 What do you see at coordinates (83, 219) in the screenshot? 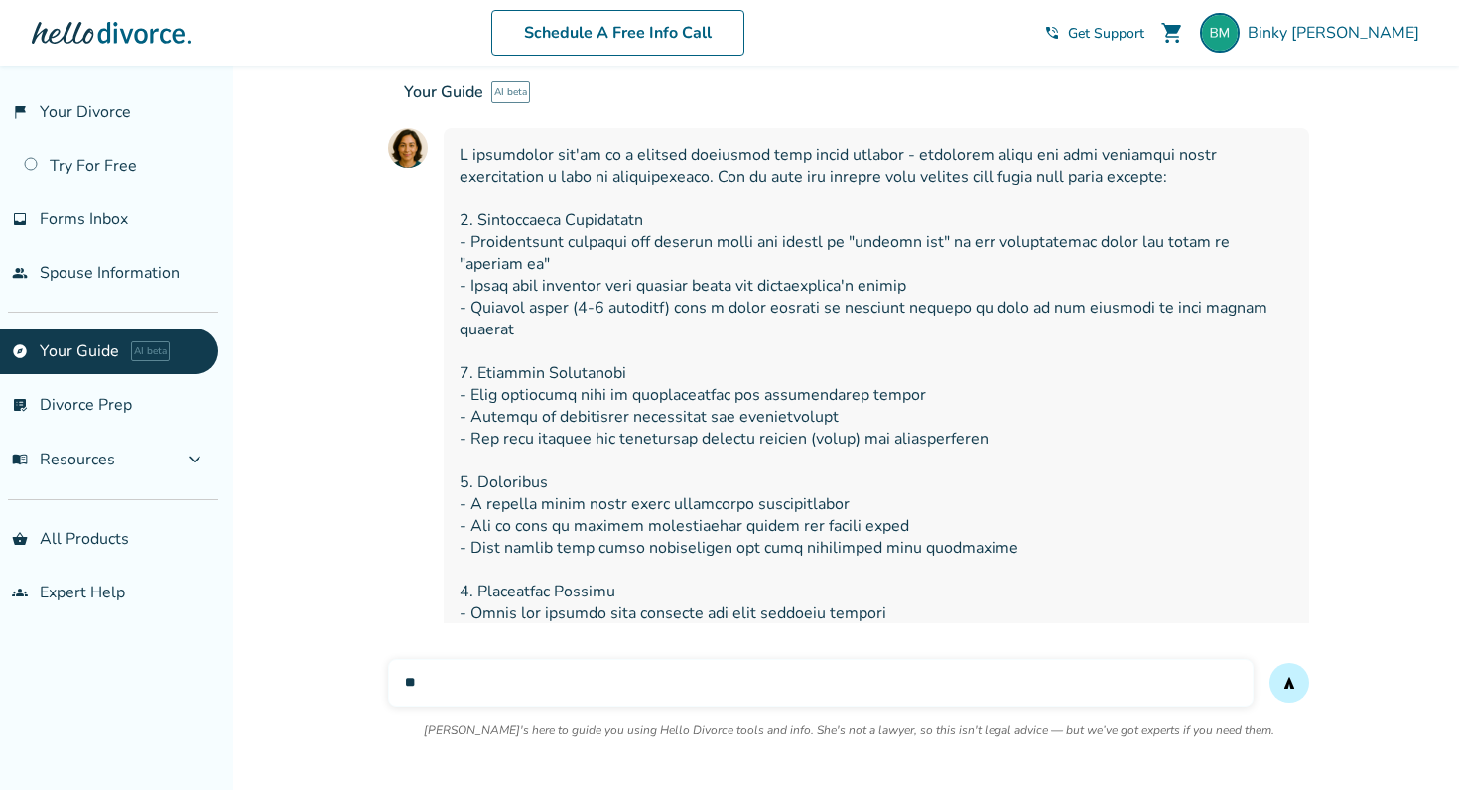
I see `span: Forms Inbox` at bounding box center [83, 219].